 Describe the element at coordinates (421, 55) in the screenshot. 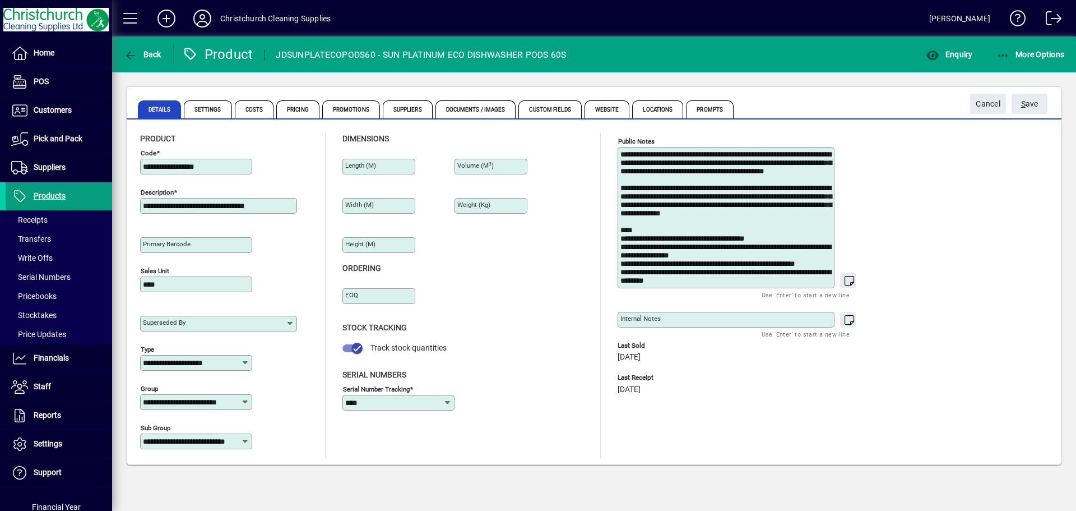

I see `div: JDSUNPLATECOPODS60 - SUN PLATINUM ECO DISHWASHER PODS 60S` at that location.